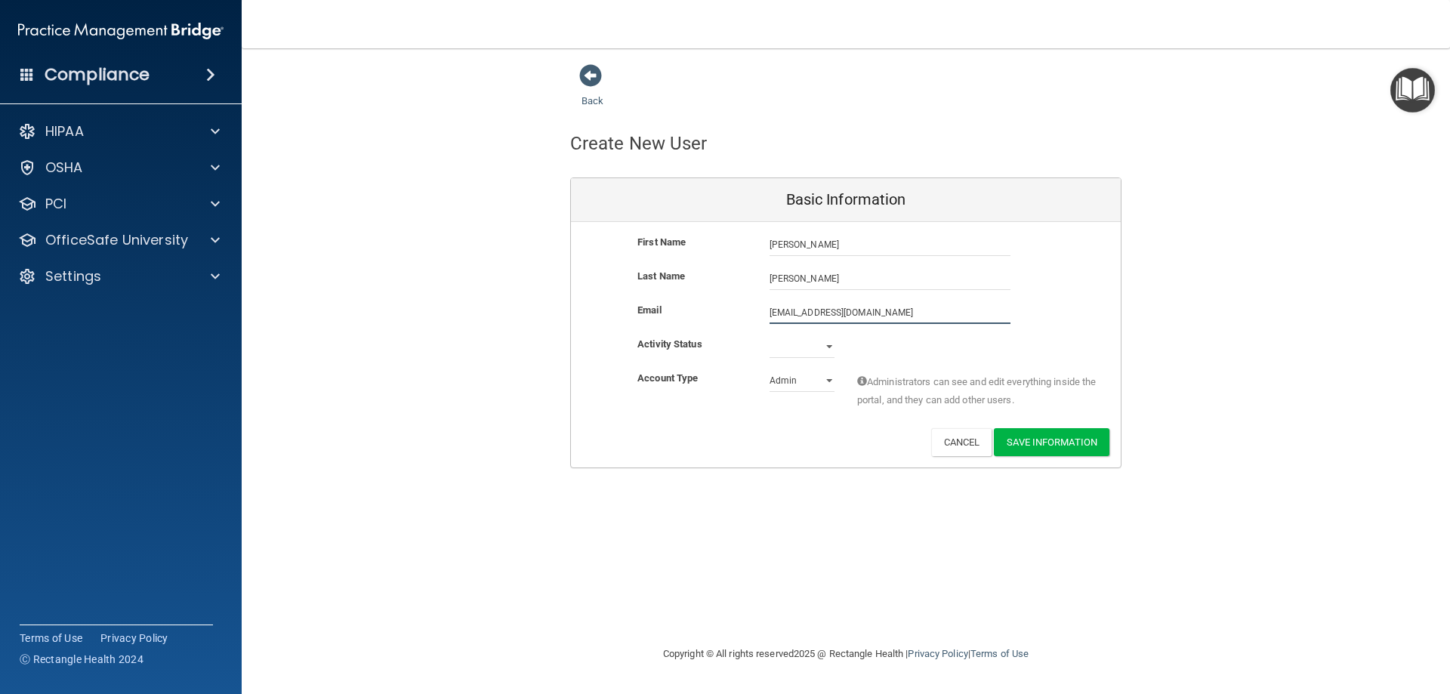  What do you see at coordinates (97, 75) in the screenshot?
I see `h4: Compliance` at bounding box center [97, 75].